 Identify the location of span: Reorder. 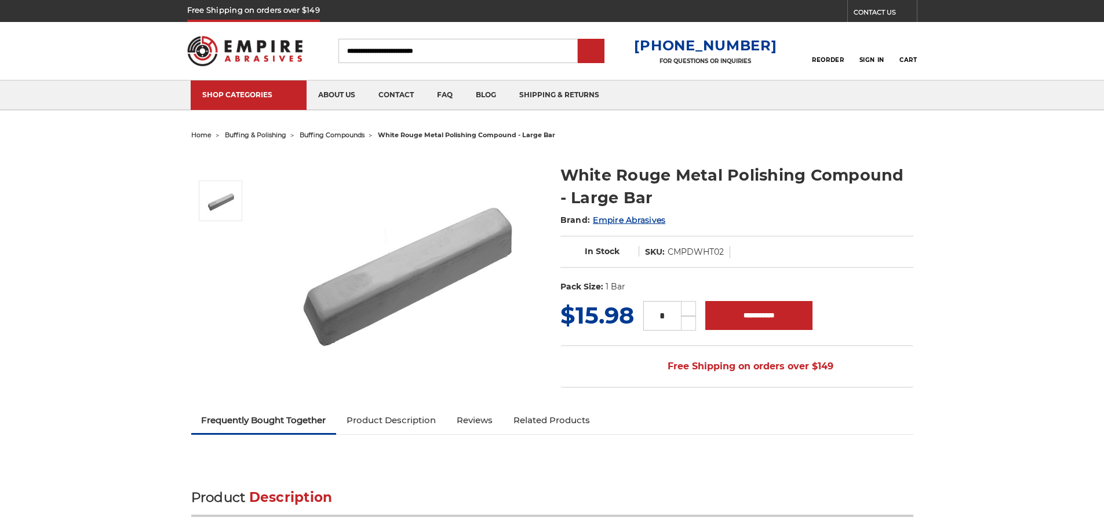
(827, 60).